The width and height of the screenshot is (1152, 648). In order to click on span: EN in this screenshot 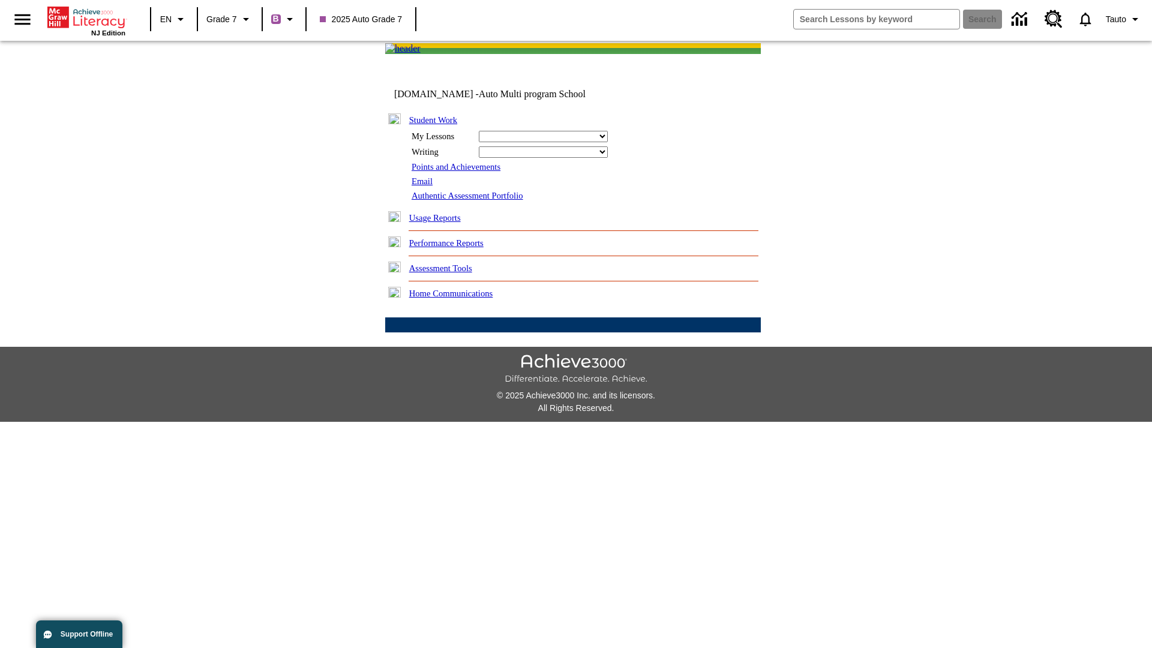, I will do `click(166, 19)`.